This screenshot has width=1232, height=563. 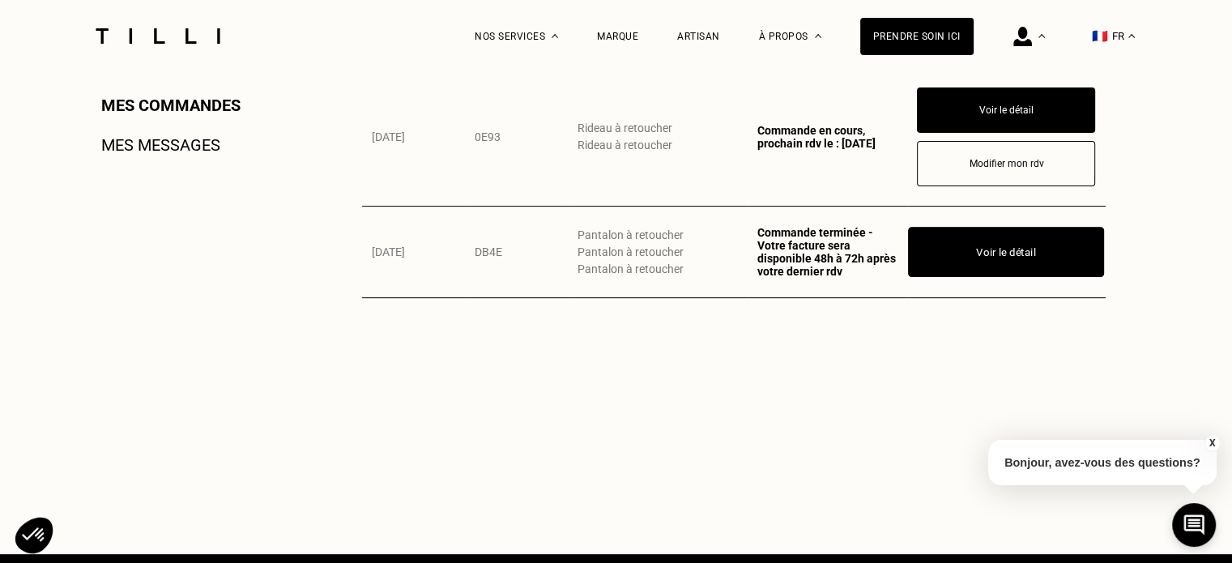 I want to click on img: Logo du service de couturière Tilli, so click(x=158, y=36).